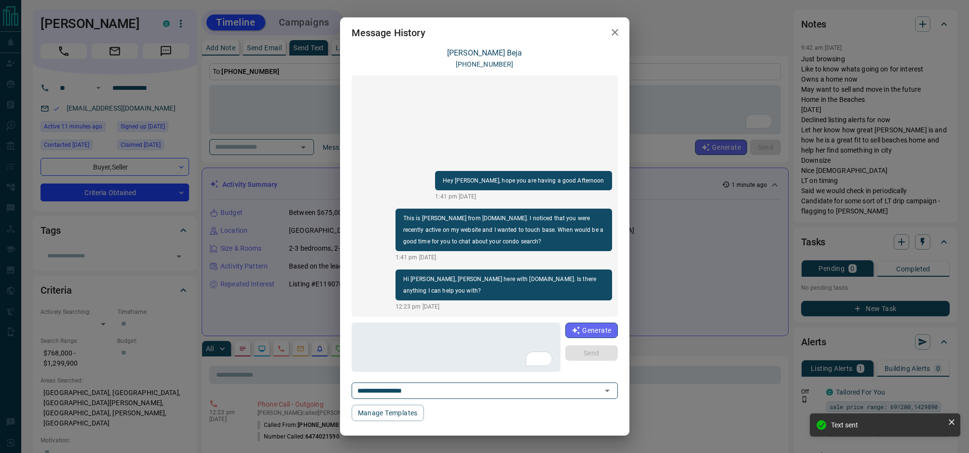  I want to click on h2: Message History, so click(388, 33).